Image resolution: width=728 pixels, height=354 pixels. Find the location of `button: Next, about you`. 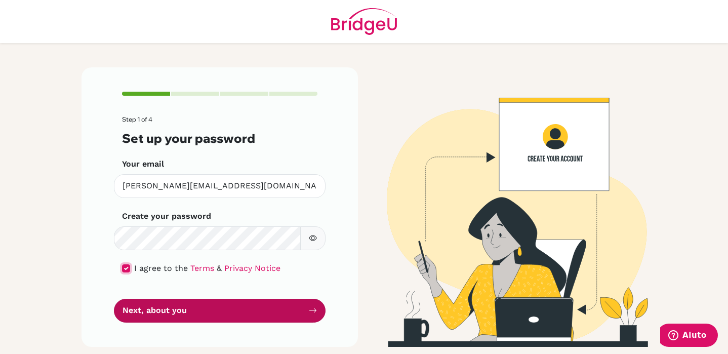

button: Next, about you is located at coordinates (220, 310).